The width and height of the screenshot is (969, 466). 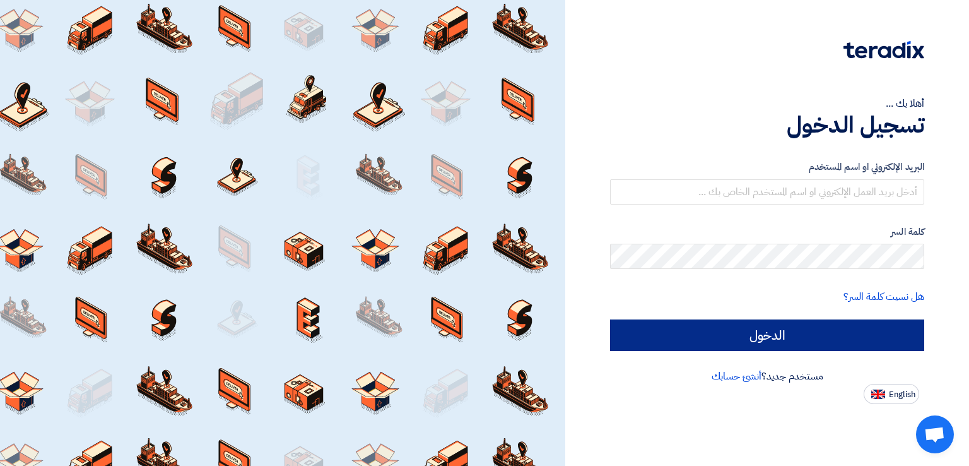 I want to click on input: الدخول, so click(x=767, y=335).